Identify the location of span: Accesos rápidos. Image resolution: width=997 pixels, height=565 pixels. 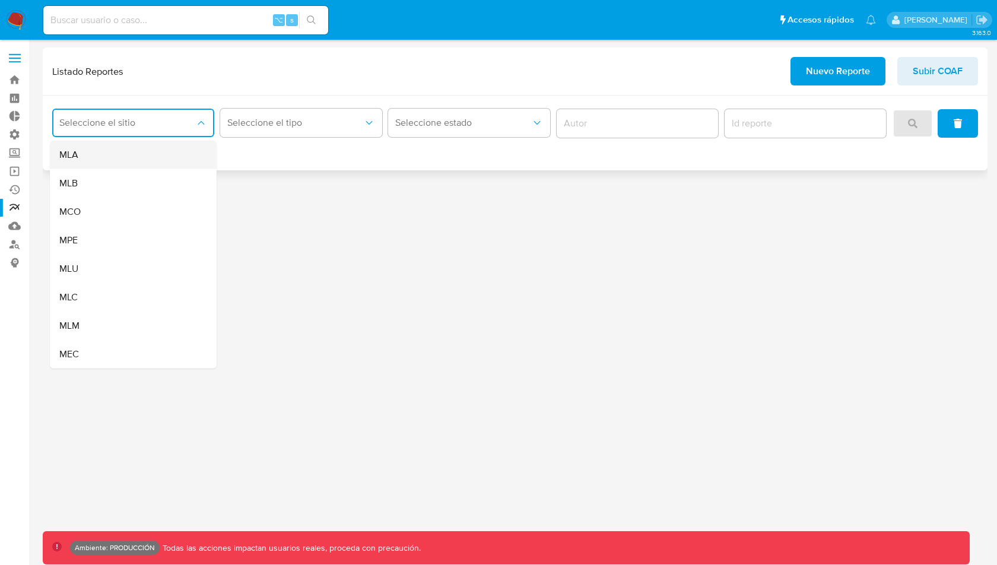
(821, 20).